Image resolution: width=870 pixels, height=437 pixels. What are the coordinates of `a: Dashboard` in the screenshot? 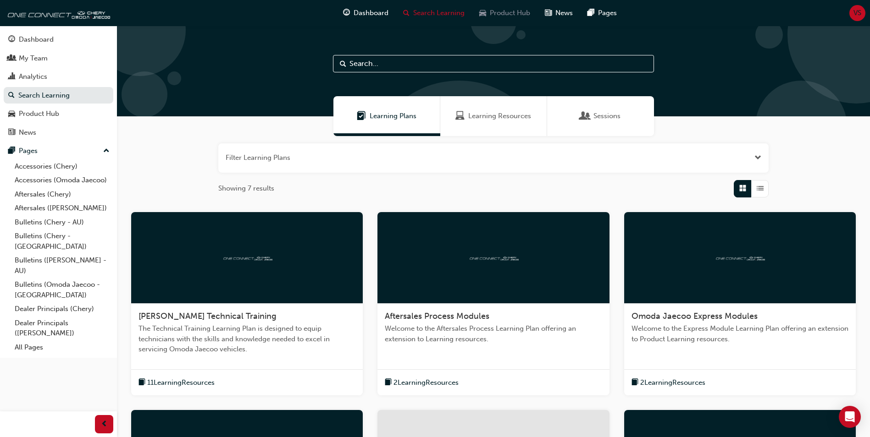 It's located at (58, 39).